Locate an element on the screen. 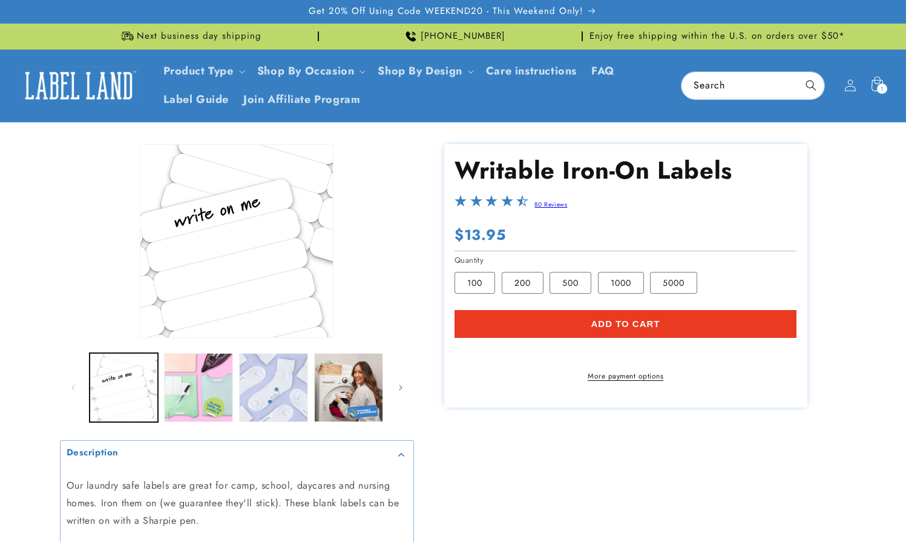 The width and height of the screenshot is (906, 542). span: 4.3-star overall rating is located at coordinates (492, 205).